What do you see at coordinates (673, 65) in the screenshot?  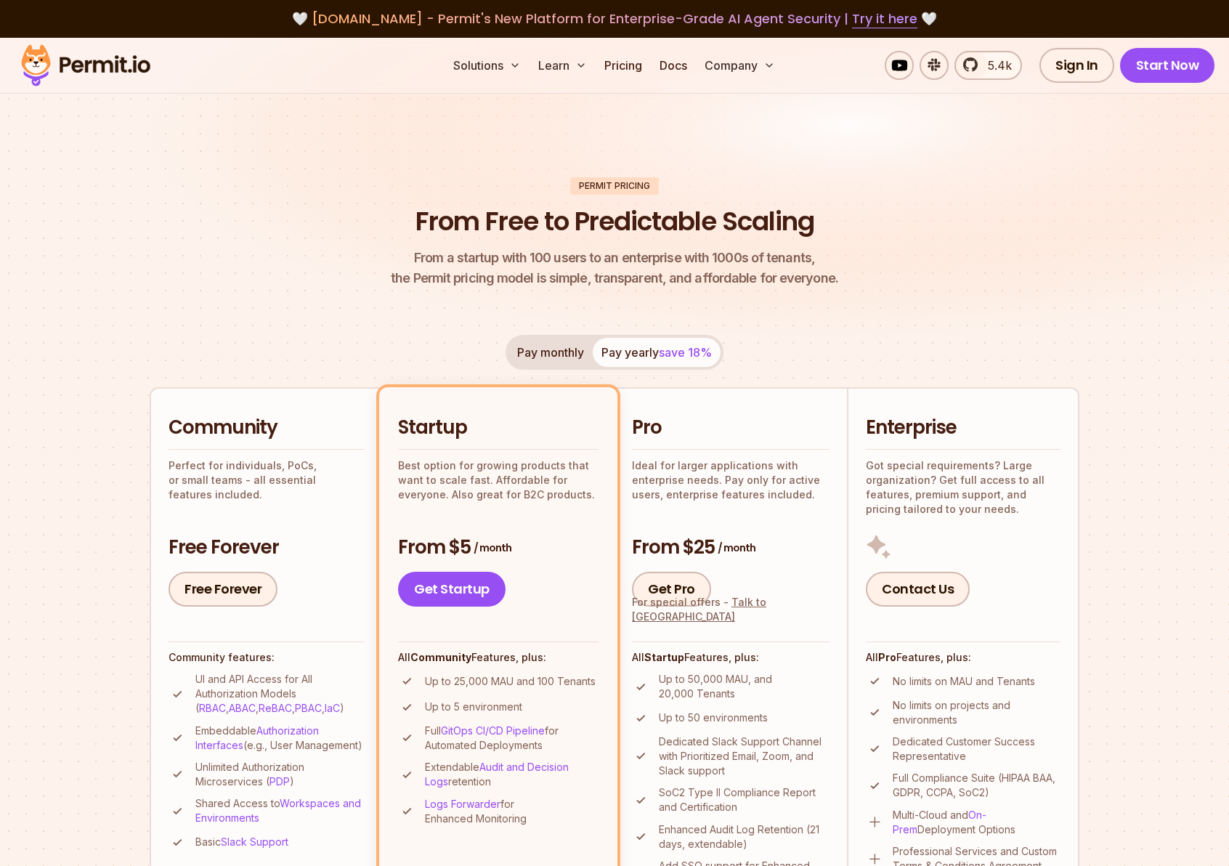 I see `a: Docs` at bounding box center [673, 65].